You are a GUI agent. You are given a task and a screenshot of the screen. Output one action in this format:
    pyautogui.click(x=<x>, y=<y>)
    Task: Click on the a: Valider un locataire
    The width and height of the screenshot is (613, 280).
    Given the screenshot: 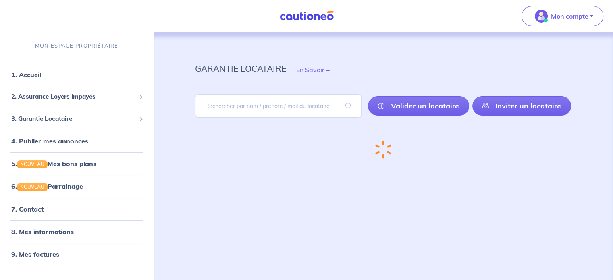 What is the action you would take?
    pyautogui.click(x=418, y=106)
    